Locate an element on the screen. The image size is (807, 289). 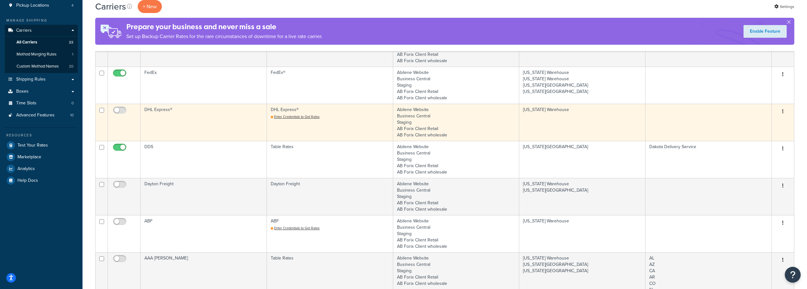
span: Method Merging Rules is located at coordinates (37, 54).